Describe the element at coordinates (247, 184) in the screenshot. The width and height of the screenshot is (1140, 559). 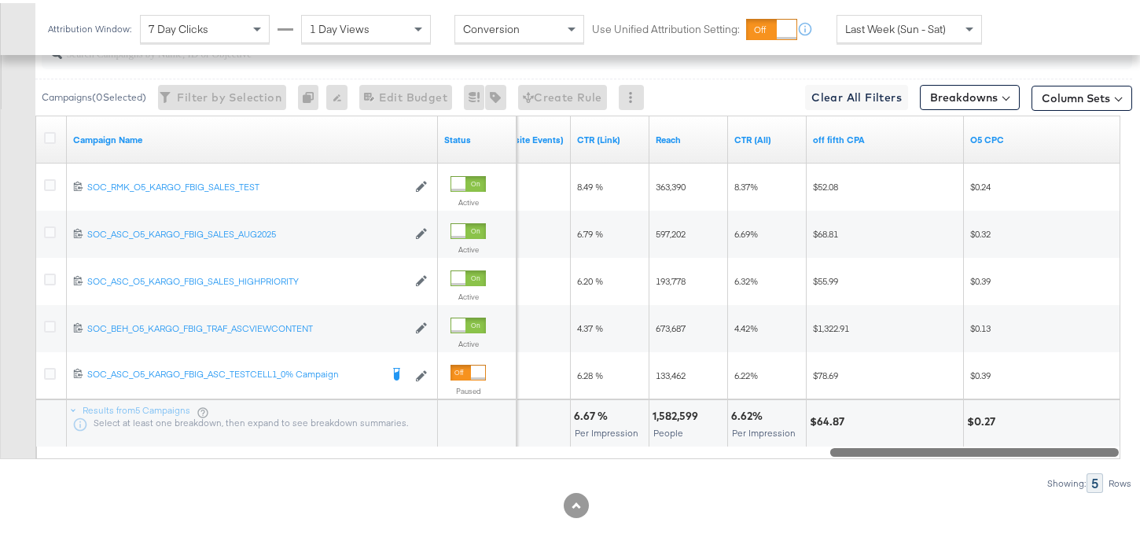
I see `a: SOC_RMK_O5_KARGO_FBIG_SALES_TEST` at that location.